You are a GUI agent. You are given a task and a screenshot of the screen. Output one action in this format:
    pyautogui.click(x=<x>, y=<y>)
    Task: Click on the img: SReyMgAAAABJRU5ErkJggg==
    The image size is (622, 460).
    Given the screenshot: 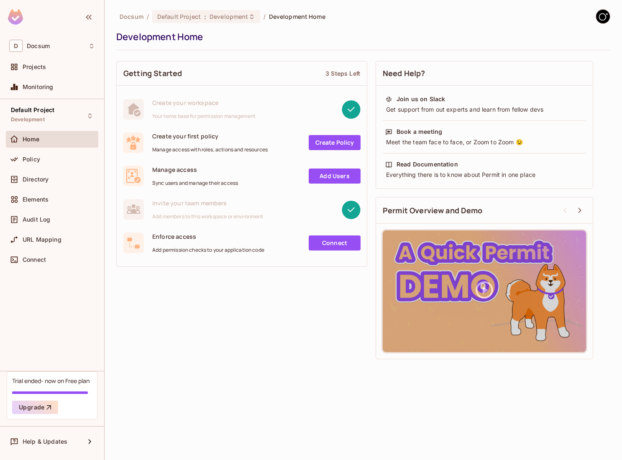 What is the action you would take?
    pyautogui.click(x=15, y=17)
    